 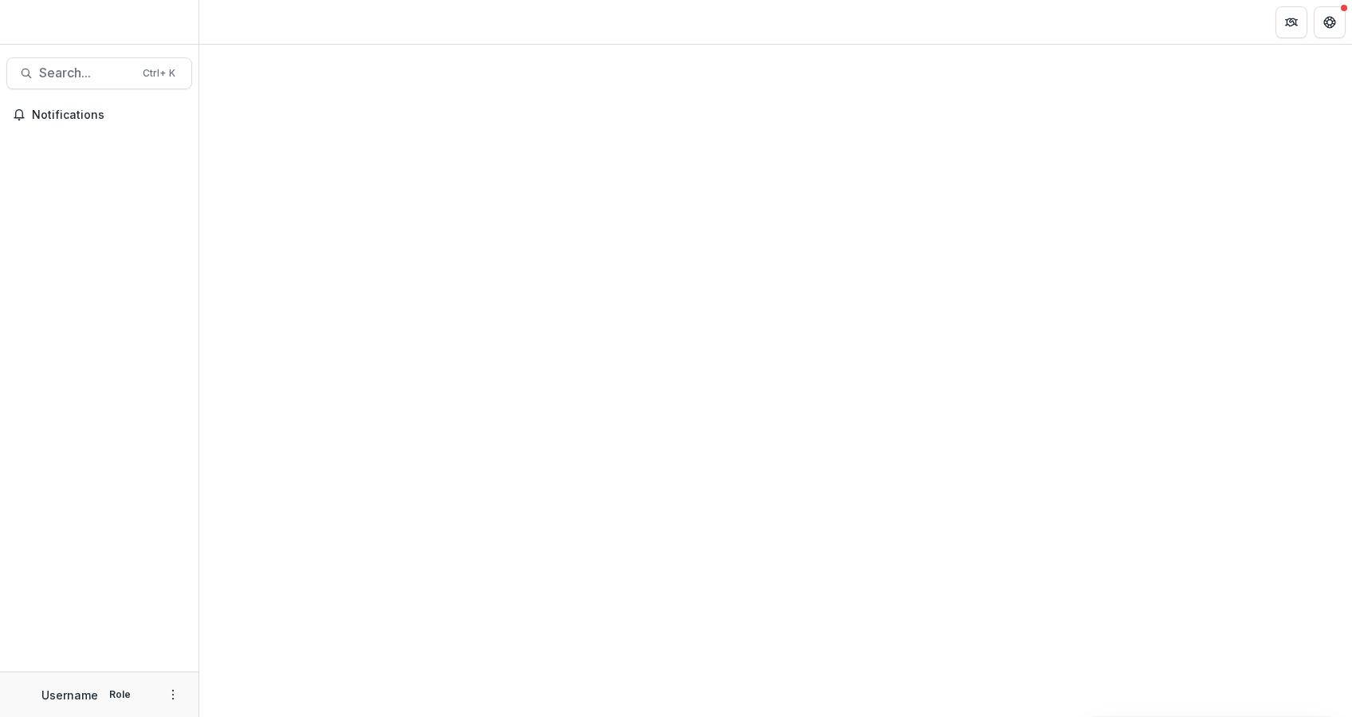 What do you see at coordinates (69, 694) in the screenshot?
I see `p: Username` at bounding box center [69, 694].